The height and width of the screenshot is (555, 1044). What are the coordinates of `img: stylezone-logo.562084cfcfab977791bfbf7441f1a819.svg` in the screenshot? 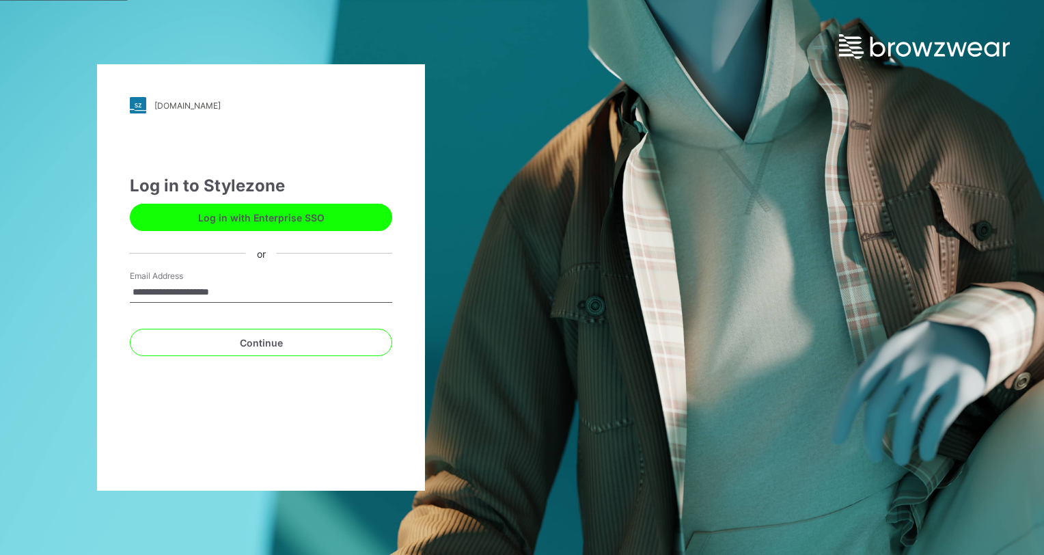 It's located at (138, 105).